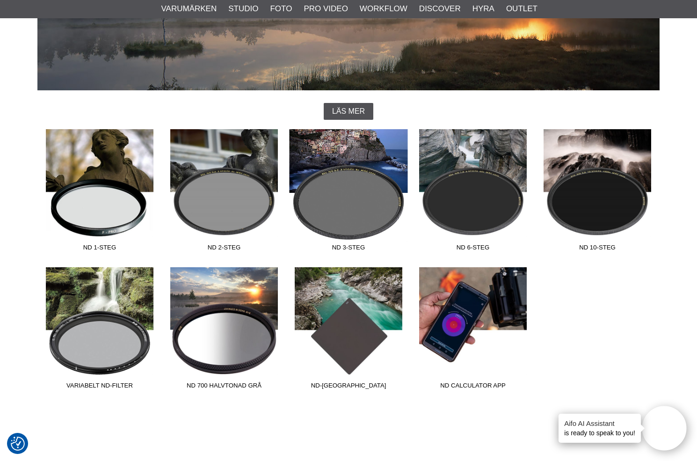  Describe the element at coordinates (18, 444) in the screenshot. I see `button: Samtyckesinställningar` at that location.